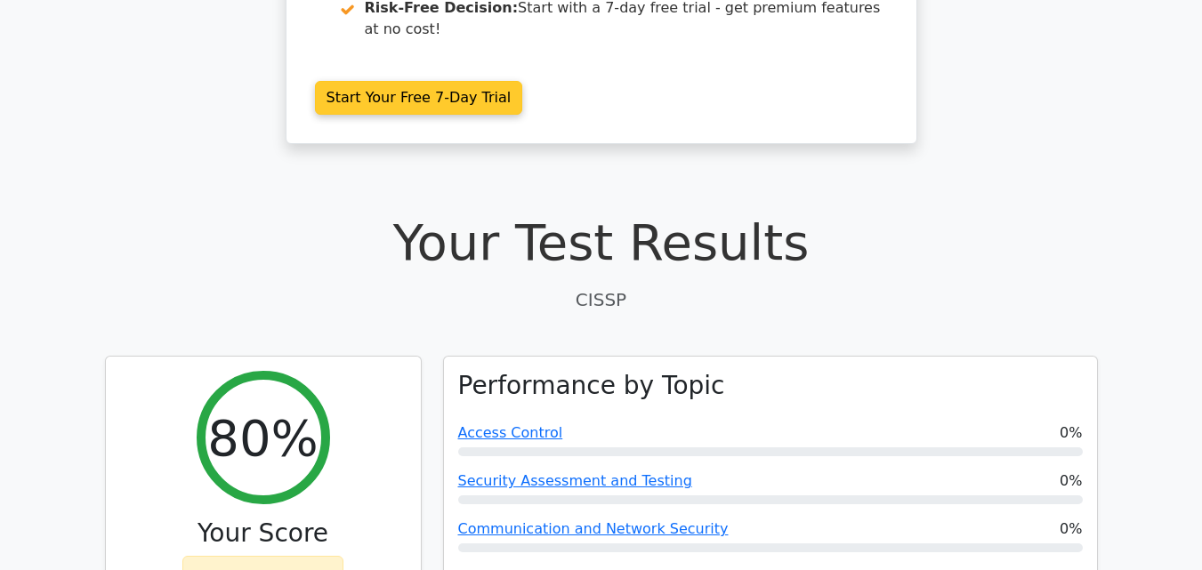 Image resolution: width=1202 pixels, height=570 pixels. Describe the element at coordinates (601, 242) in the screenshot. I see `h1: Your Test Results` at that location.